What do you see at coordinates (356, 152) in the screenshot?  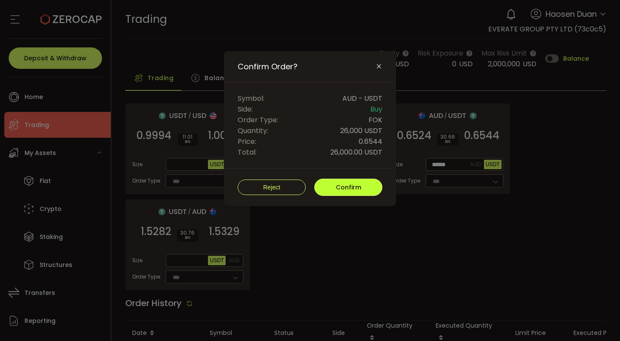 I see `span: 26,000.00 USDT` at bounding box center [356, 152].